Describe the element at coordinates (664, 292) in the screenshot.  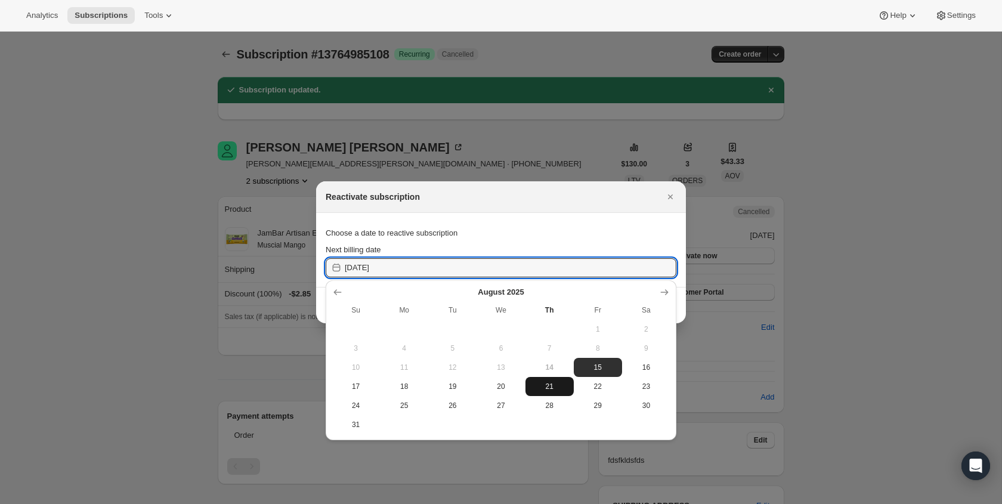
I see `button: Show next month, September 2025` at that location.